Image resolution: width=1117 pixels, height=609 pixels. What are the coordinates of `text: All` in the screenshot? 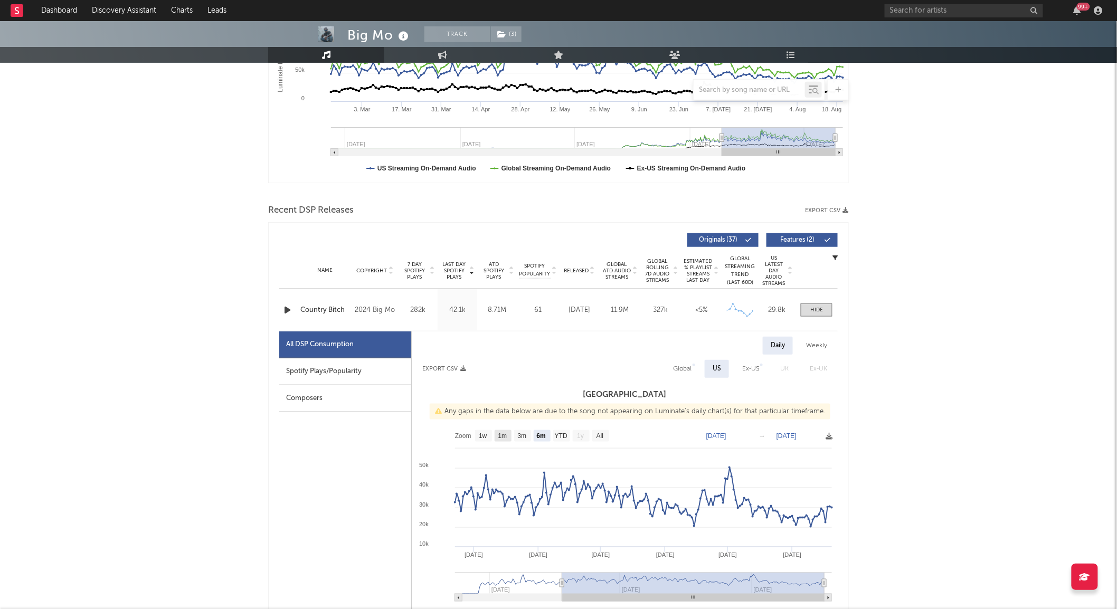 It's located at (600, 437).